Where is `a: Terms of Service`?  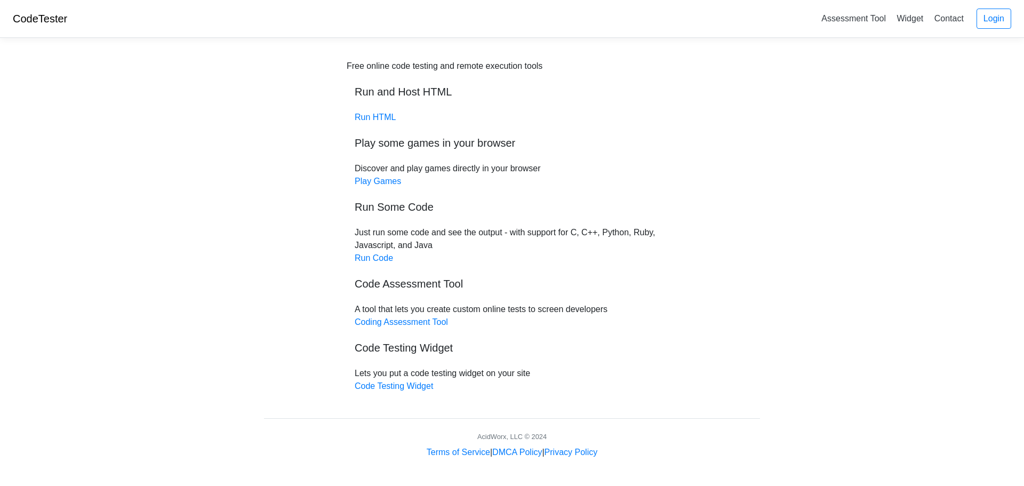 a: Terms of Service is located at coordinates (458, 452).